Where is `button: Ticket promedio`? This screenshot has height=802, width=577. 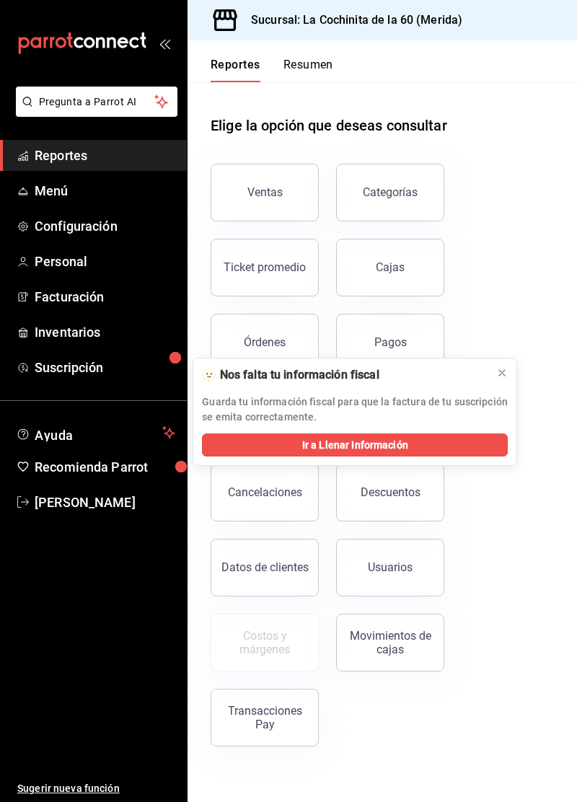 button: Ticket promedio is located at coordinates (265, 268).